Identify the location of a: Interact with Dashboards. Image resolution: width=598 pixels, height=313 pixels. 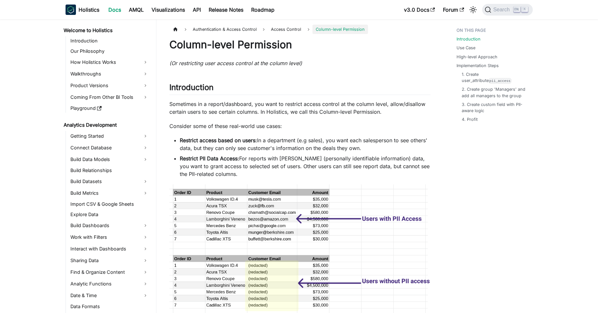
(109, 249).